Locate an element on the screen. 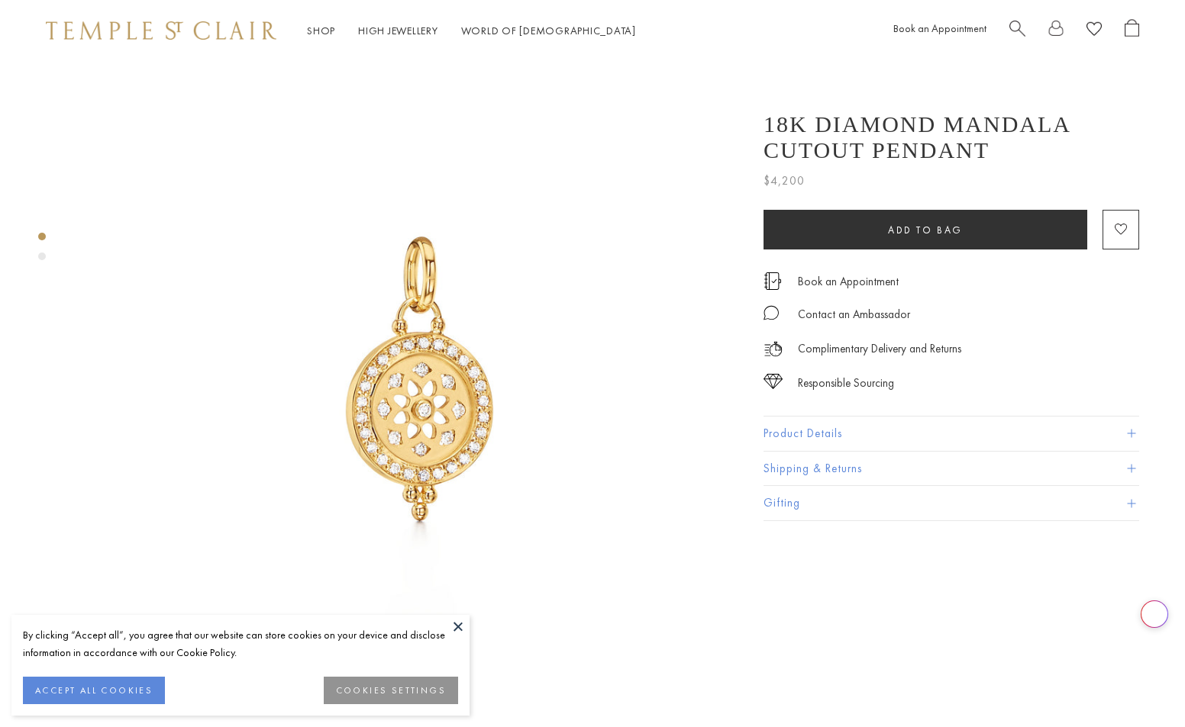  div: By clicking “Accept all”, you agree that our website can store cookies on your device and disclos... is located at coordinates (240, 644).